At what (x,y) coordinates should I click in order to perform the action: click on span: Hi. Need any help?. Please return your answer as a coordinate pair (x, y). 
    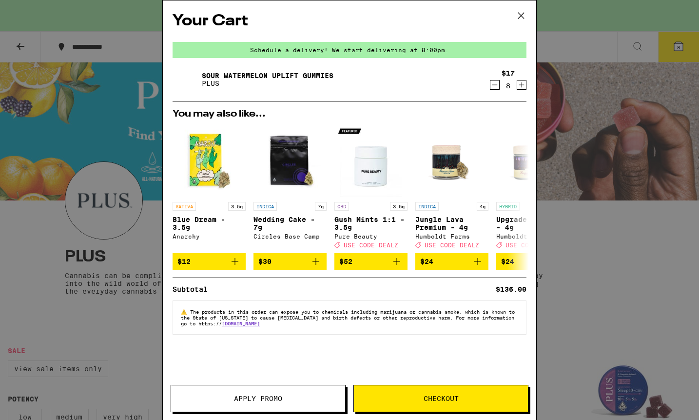
    Looking at the image, I should click on (38, 11).